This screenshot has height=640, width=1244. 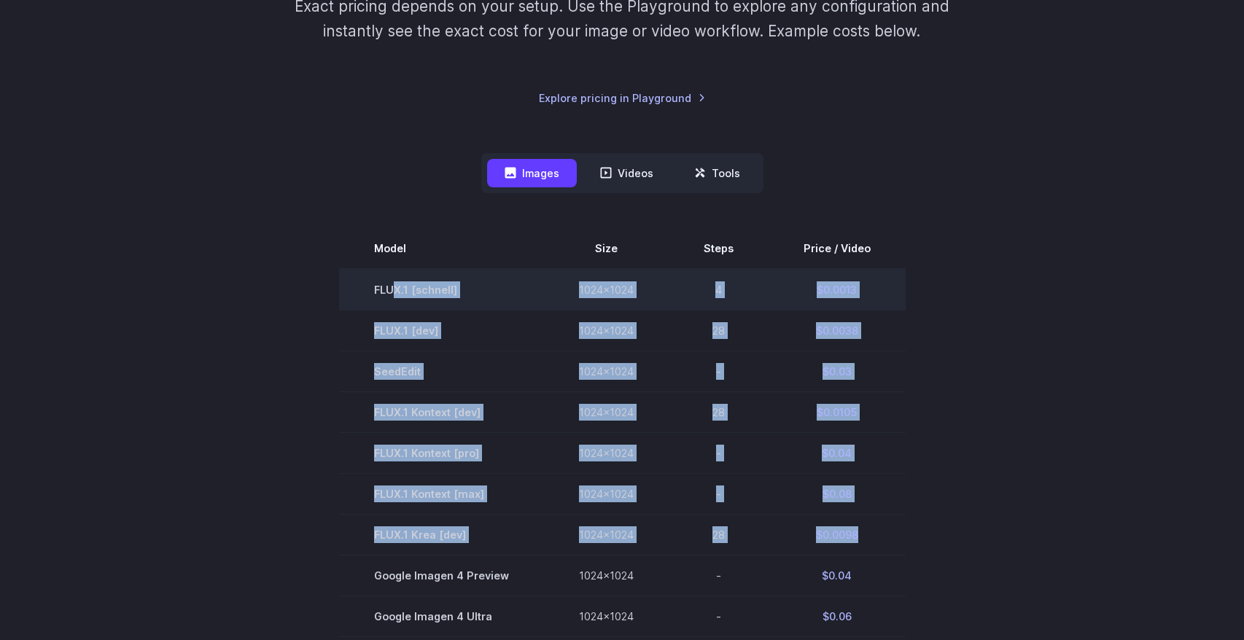 What do you see at coordinates (441, 413) in the screenshot?
I see `td: FLUX.1 Kontext [dev]` at bounding box center [441, 413].